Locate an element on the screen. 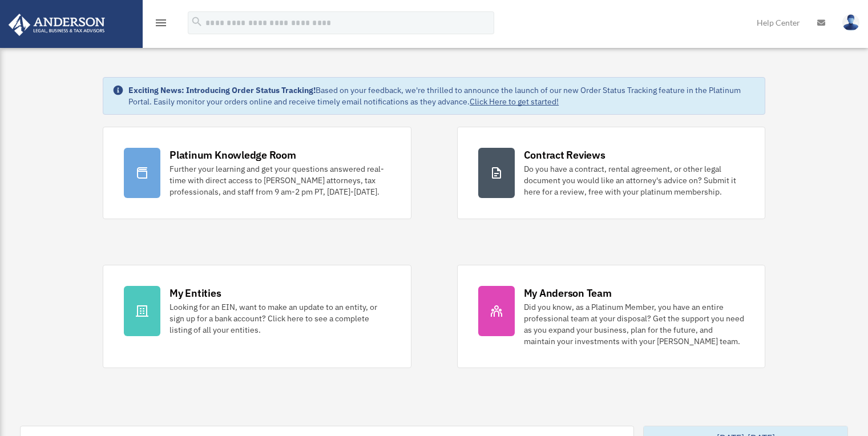  strong: Exciting News: Introducing Order Status Tracking! is located at coordinates (222, 90).